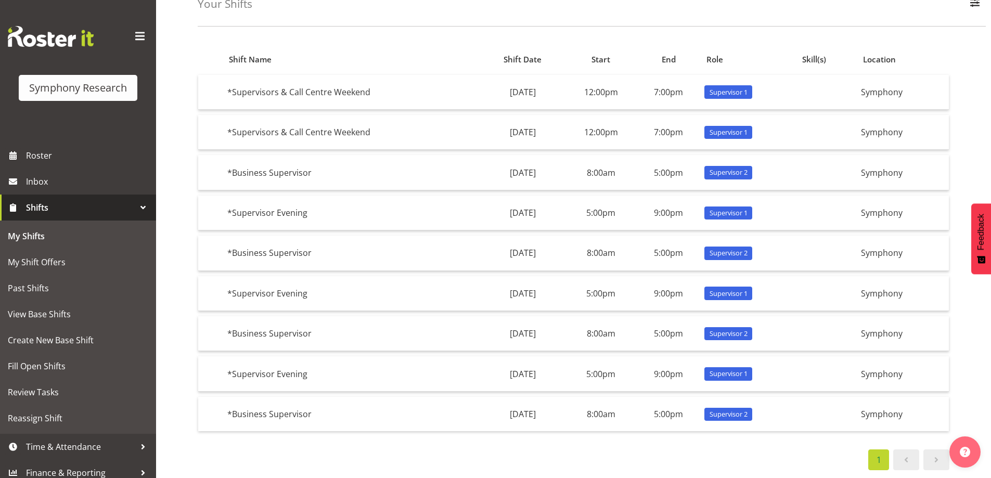 Image resolution: width=991 pixels, height=478 pixels. What do you see at coordinates (601, 59) in the screenshot?
I see `span: Start` at bounding box center [601, 59].